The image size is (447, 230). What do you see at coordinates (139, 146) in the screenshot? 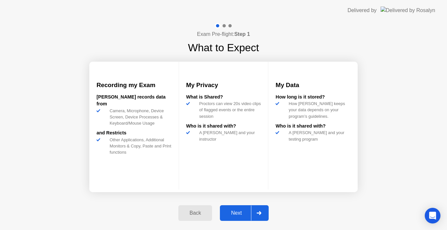
I see `div: Other Applications, Additional Monitors & Copy, Paste and Print functions` at bounding box center [139, 146].